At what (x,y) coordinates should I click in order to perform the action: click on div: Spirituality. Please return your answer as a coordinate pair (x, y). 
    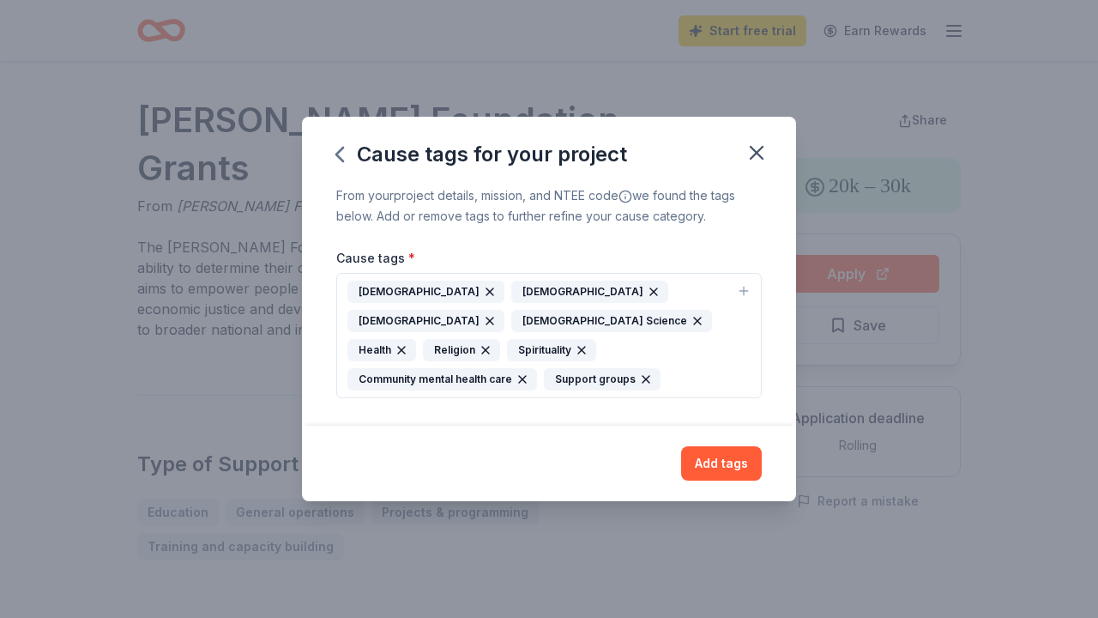
    Looking at the image, I should click on (552, 350).